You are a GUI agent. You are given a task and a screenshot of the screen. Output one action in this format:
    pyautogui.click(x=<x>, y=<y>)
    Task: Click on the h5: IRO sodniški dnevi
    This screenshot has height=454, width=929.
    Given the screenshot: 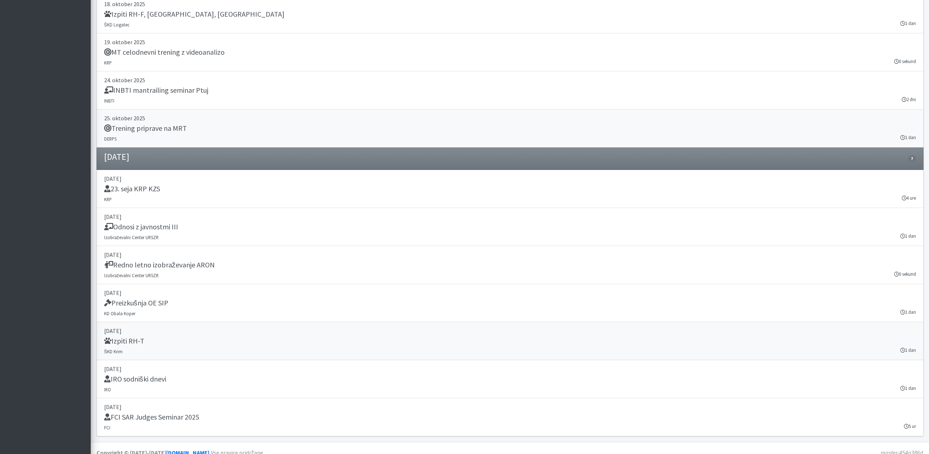 What is the action you would take?
    pyautogui.click(x=135, y=379)
    